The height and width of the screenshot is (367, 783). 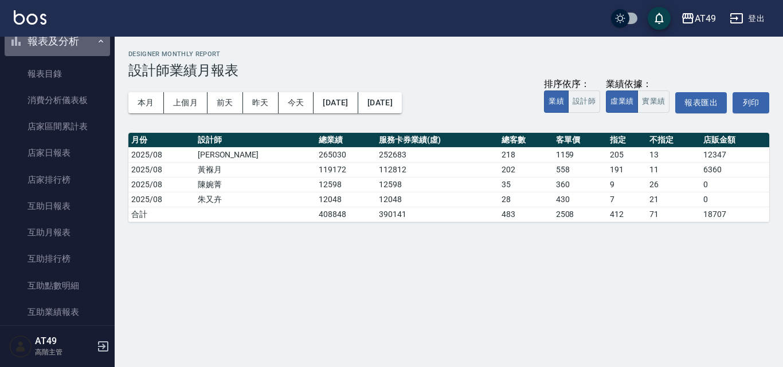 What do you see at coordinates (701, 103) in the screenshot?
I see `button: 報表匯出` at bounding box center [701, 103].